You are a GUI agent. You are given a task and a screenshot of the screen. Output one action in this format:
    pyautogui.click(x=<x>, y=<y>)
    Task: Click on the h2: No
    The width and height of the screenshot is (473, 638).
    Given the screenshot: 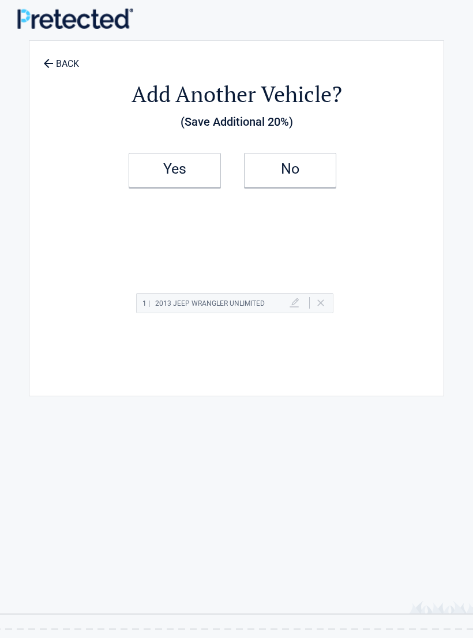 What is the action you would take?
    pyautogui.click(x=290, y=169)
    